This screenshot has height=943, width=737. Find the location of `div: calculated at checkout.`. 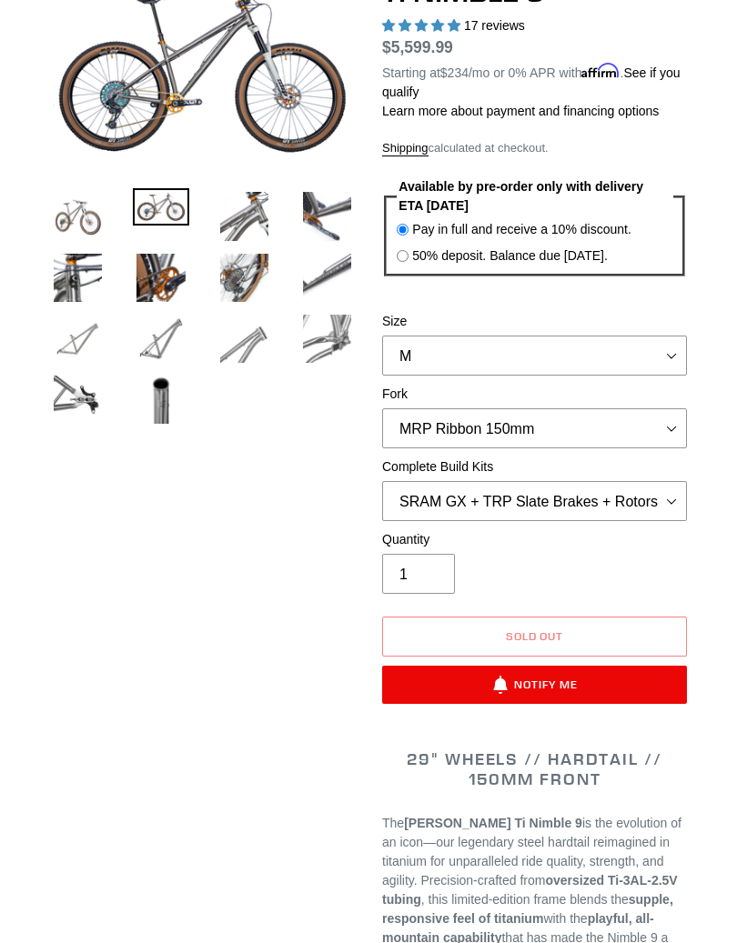

div: calculated at checkout. is located at coordinates (534, 148).